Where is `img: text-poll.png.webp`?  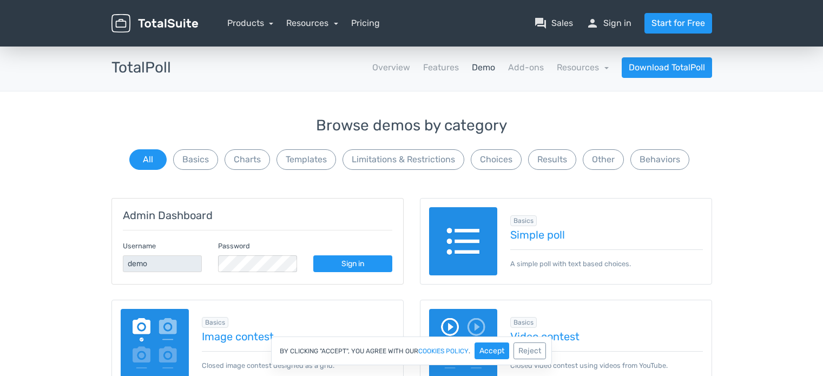
img: text-poll.png.webp is located at coordinates (463, 241).